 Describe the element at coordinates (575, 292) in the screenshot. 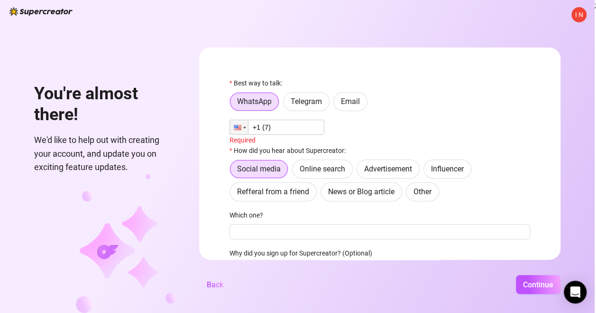

I see `div: Open Intercom Messenger` at that location.